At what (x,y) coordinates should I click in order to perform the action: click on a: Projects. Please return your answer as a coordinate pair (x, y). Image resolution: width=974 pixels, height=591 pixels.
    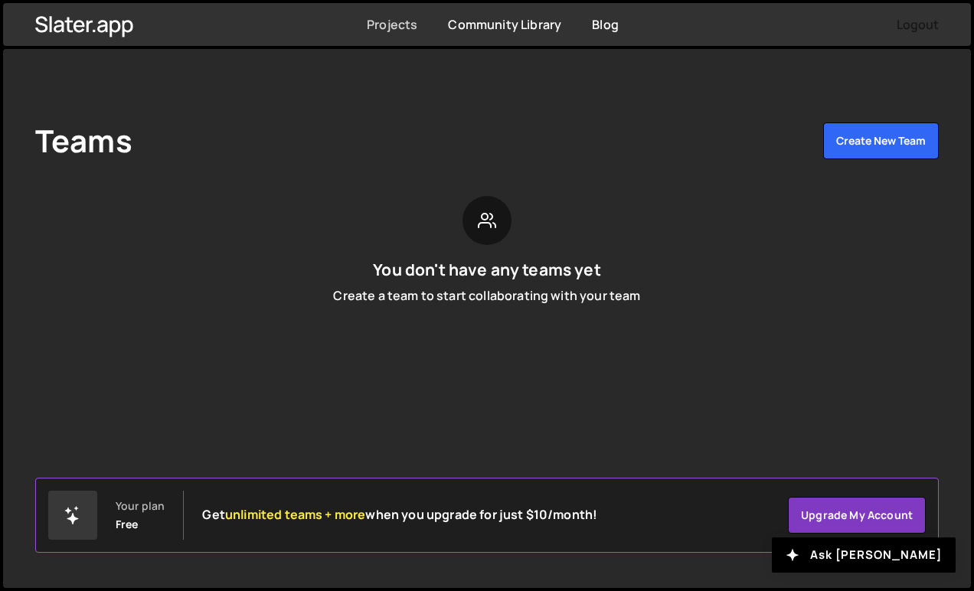
    Looking at the image, I should click on (392, 25).